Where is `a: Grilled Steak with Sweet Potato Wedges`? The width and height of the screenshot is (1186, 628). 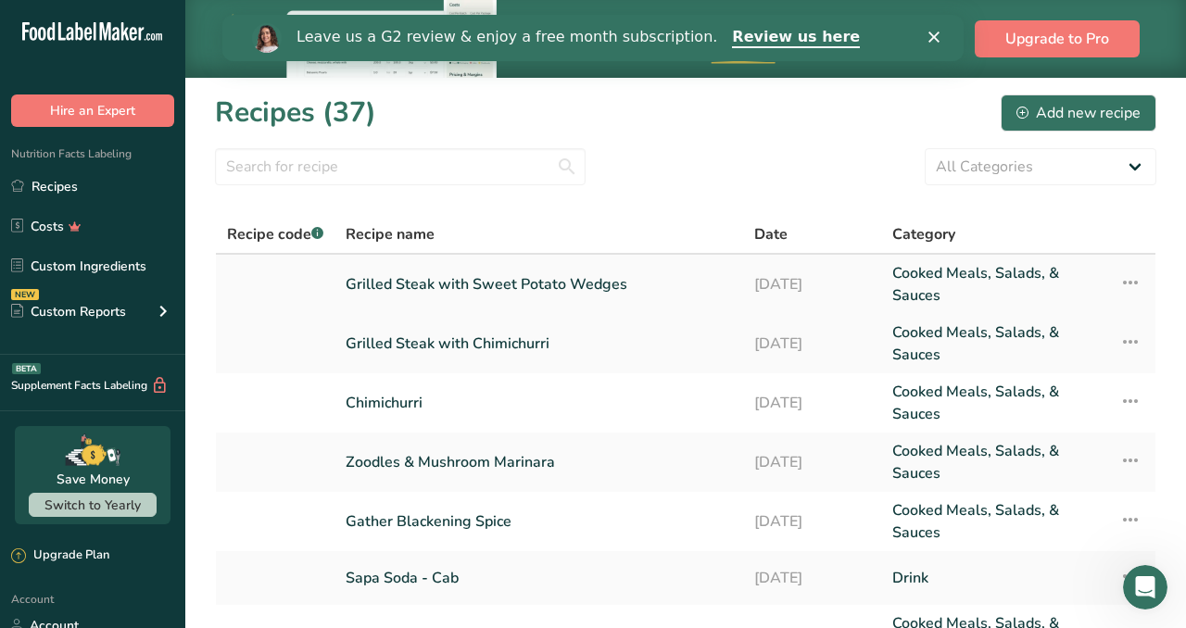
a: Grilled Steak with Sweet Potato Wedges is located at coordinates (538, 284).